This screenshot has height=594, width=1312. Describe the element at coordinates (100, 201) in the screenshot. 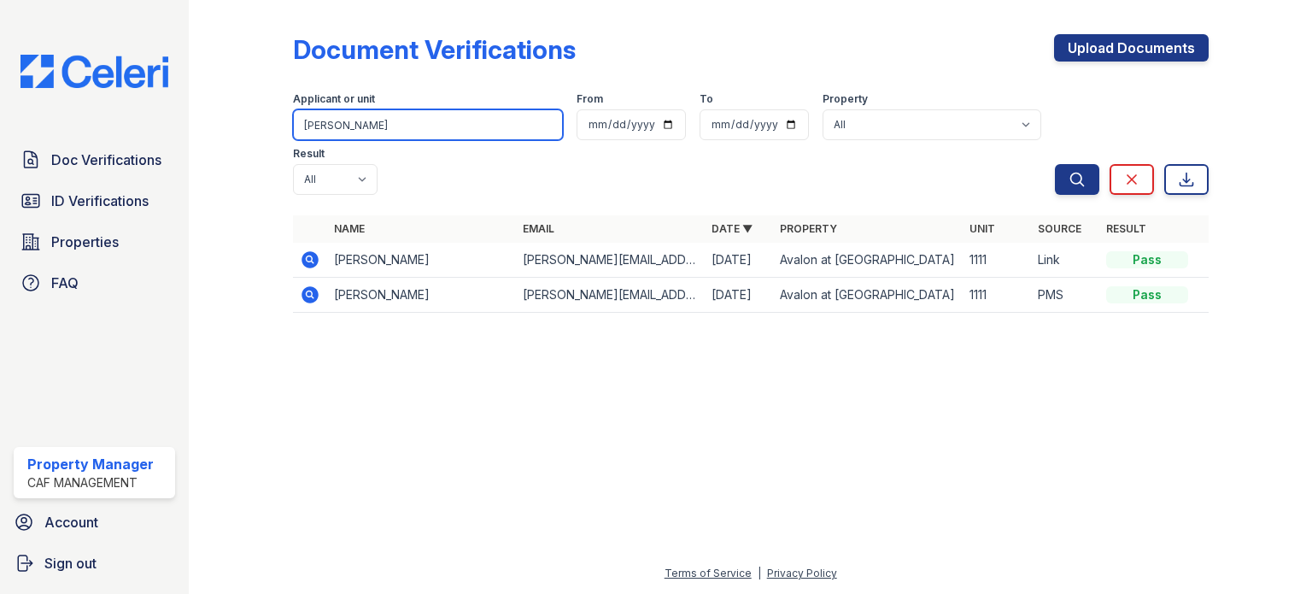

I see `span: ID Verifications` at that location.